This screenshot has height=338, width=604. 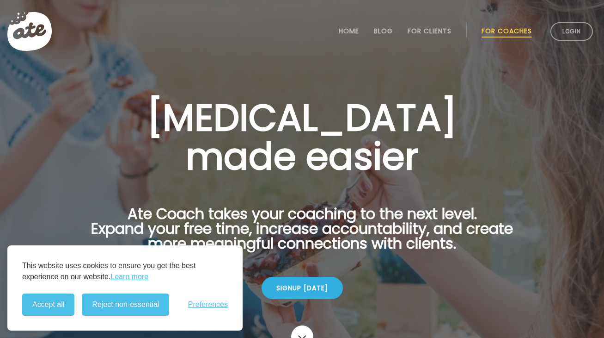 I want to click on button: Toggle preferences, so click(x=208, y=304).